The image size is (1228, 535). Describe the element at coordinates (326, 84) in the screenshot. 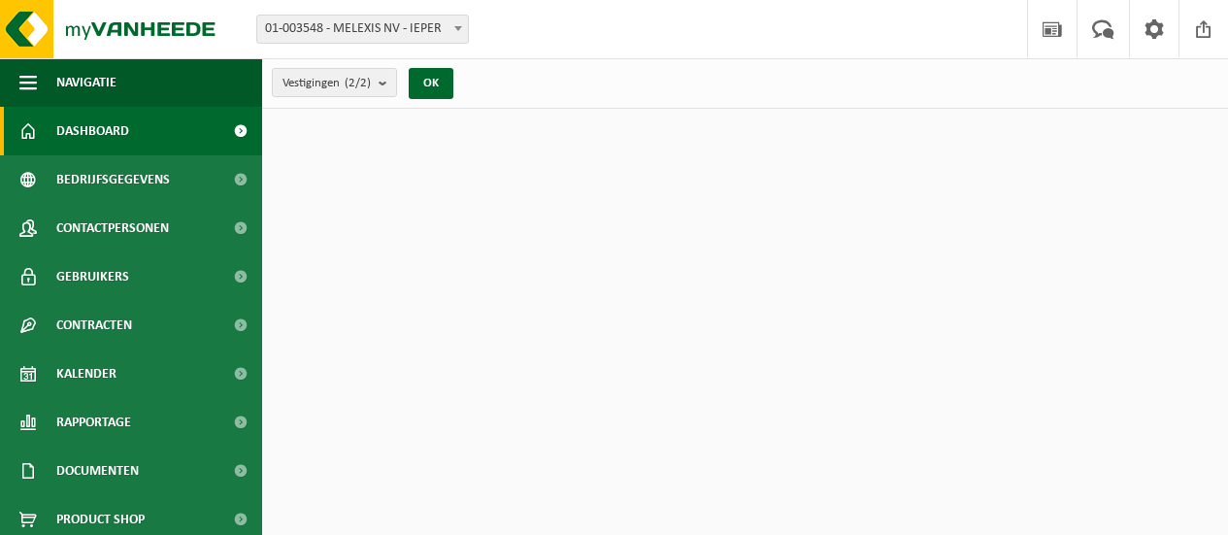

I see `span: Vestigingen` at that location.